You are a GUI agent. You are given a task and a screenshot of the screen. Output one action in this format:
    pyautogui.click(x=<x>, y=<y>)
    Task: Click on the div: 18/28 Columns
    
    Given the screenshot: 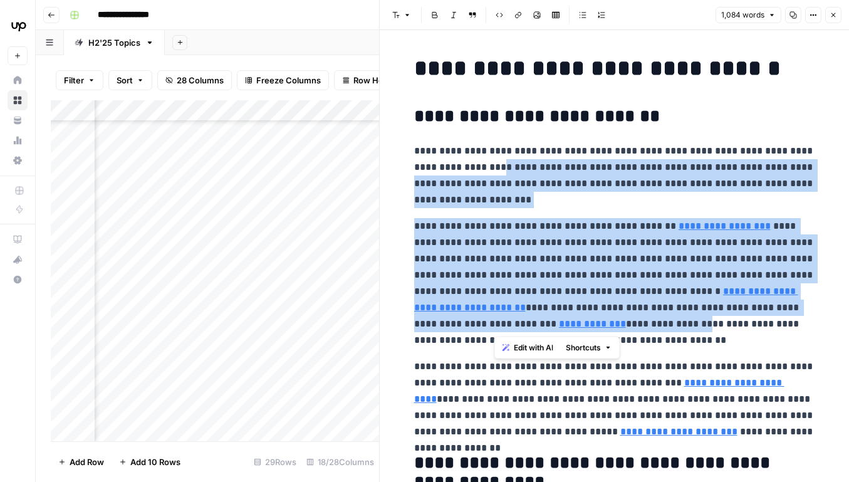 What is the action you would take?
    pyautogui.click(x=340, y=462)
    